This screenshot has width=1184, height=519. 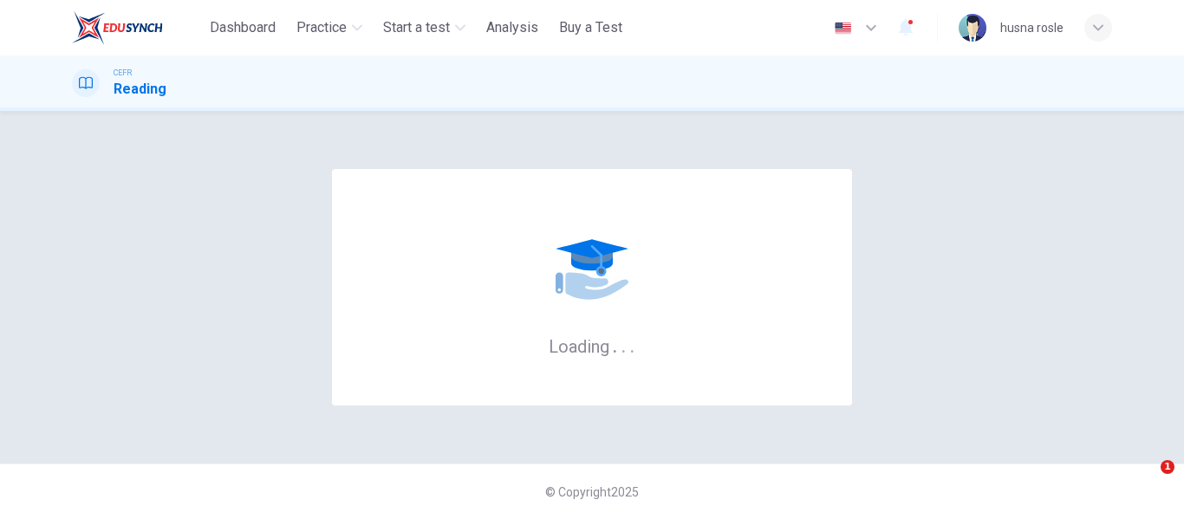 What do you see at coordinates (590, 28) in the screenshot?
I see `a: Buy a Test` at bounding box center [590, 28].